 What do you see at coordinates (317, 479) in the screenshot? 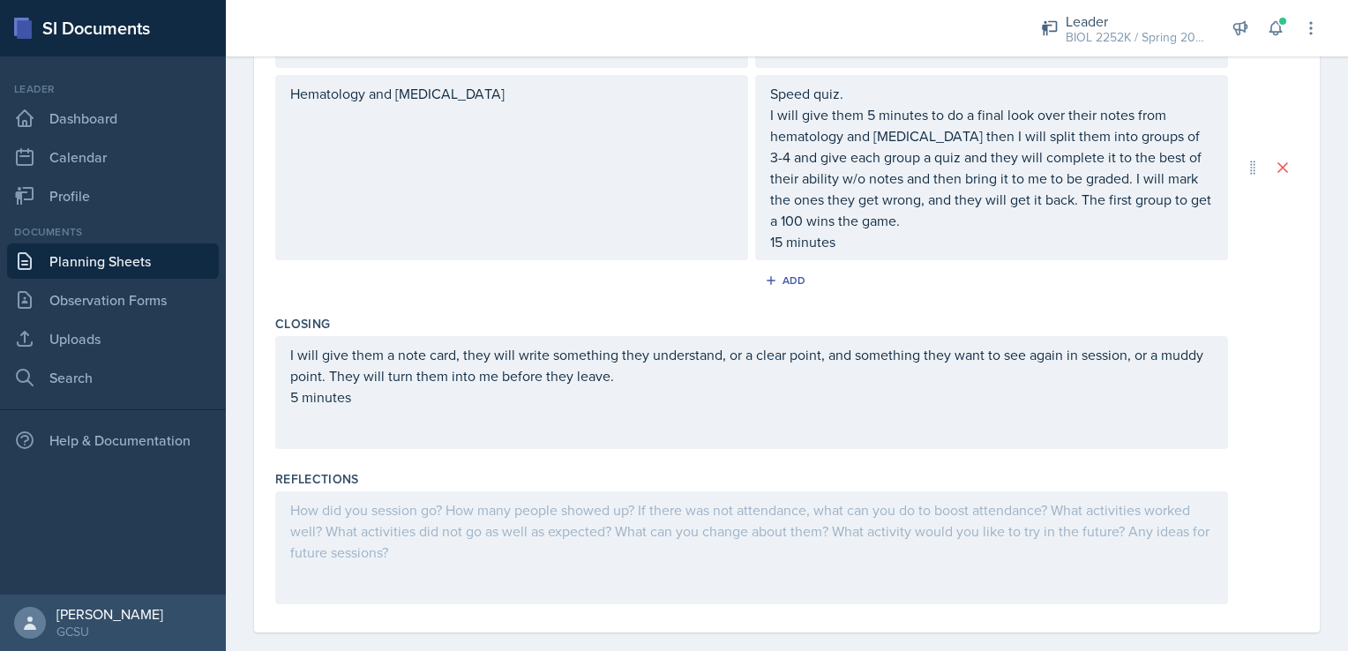
I see `label: Reflections` at bounding box center [317, 479].